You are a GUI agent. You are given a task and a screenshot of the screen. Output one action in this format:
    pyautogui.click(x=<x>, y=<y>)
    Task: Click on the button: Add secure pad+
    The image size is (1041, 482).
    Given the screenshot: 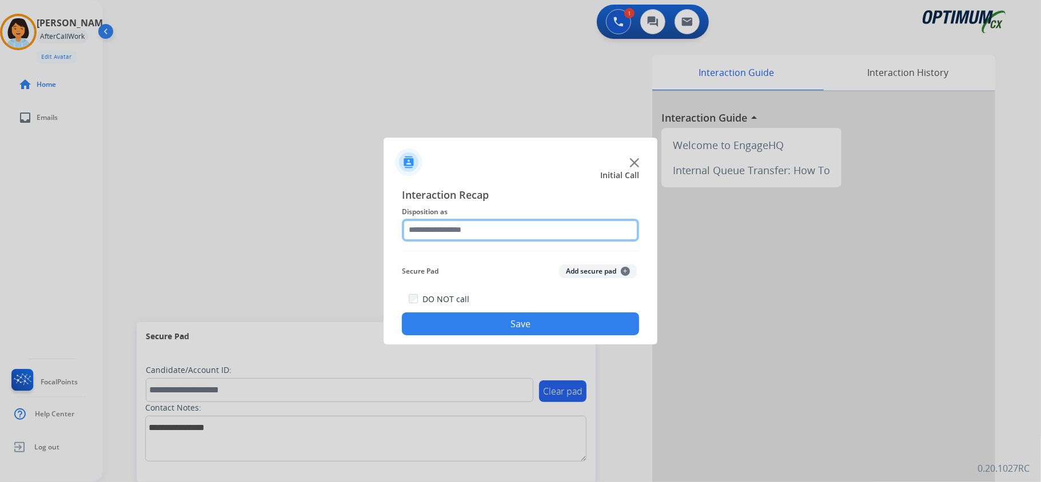 What is the action you would take?
    pyautogui.click(x=598, y=271)
    